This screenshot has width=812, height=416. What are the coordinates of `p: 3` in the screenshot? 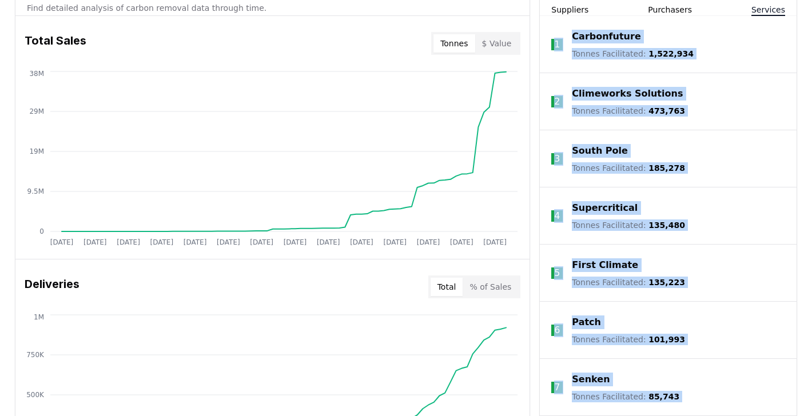 It's located at (557, 159).